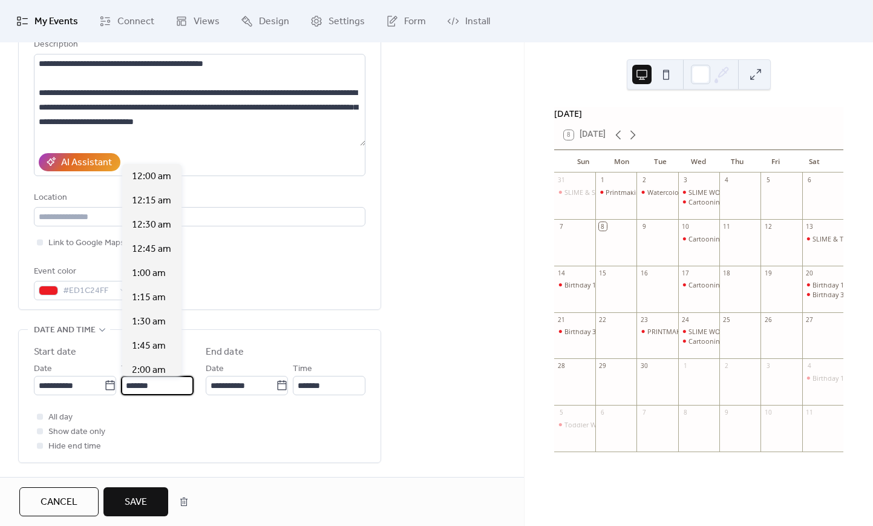 The image size is (873, 526). Describe the element at coordinates (136, 502) in the screenshot. I see `button: Save` at that location.